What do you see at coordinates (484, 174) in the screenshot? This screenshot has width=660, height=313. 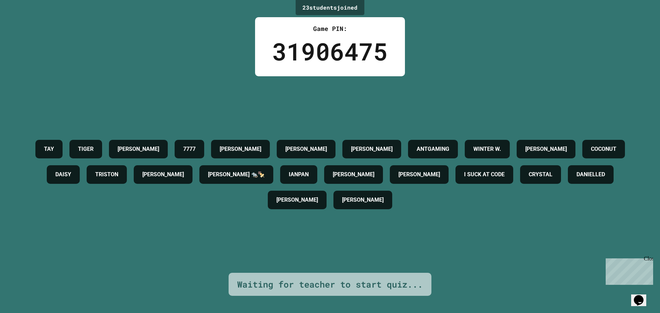 I see `h4: I SUCK AT CODE` at bounding box center [484, 174].